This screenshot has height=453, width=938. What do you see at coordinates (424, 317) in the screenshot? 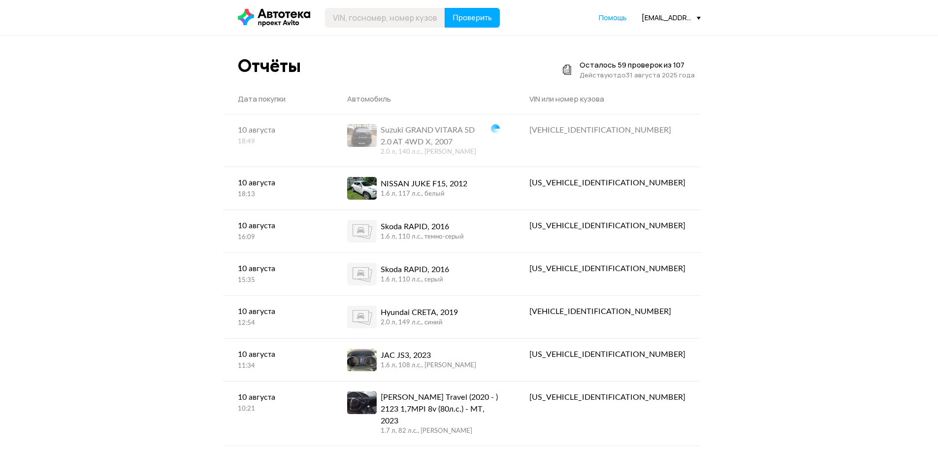
I see `a: Hyundai CRETA, 20192.0 л, 149 л.c., синий` at bounding box center [424, 317].